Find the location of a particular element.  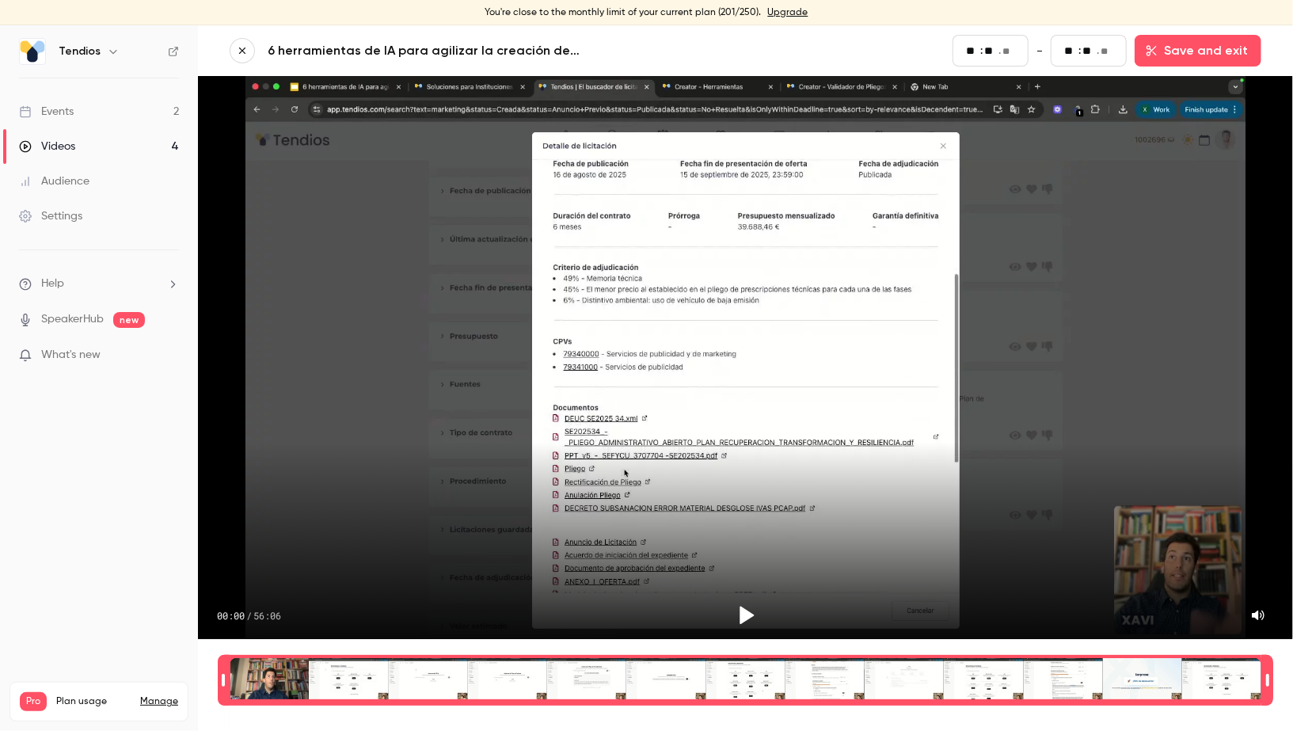

section: Video player is located at coordinates (745, 357).